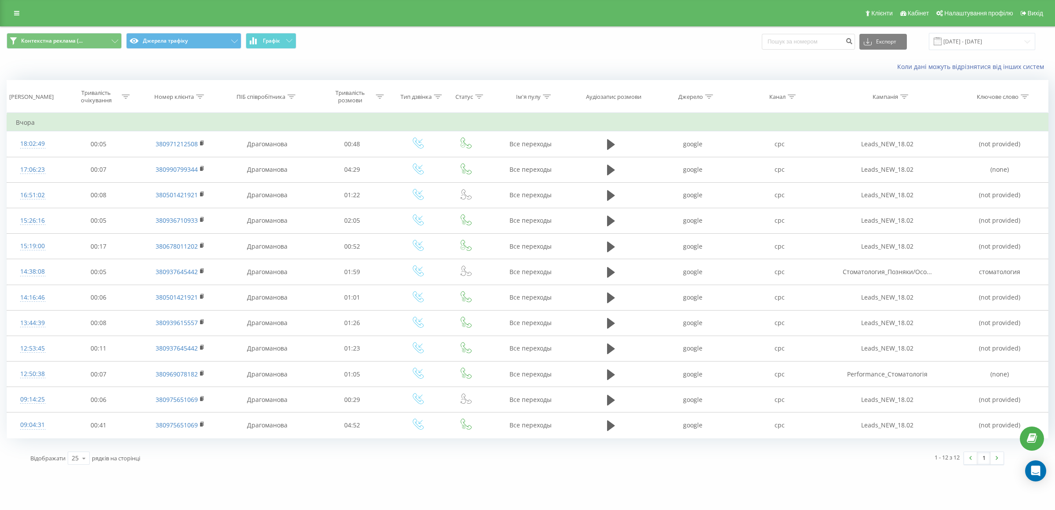  I want to click on a: 380975651069, so click(177, 425).